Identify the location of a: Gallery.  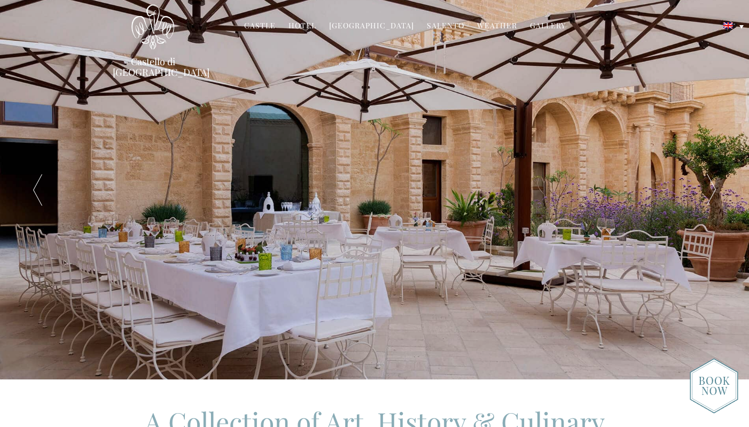
(548, 26).